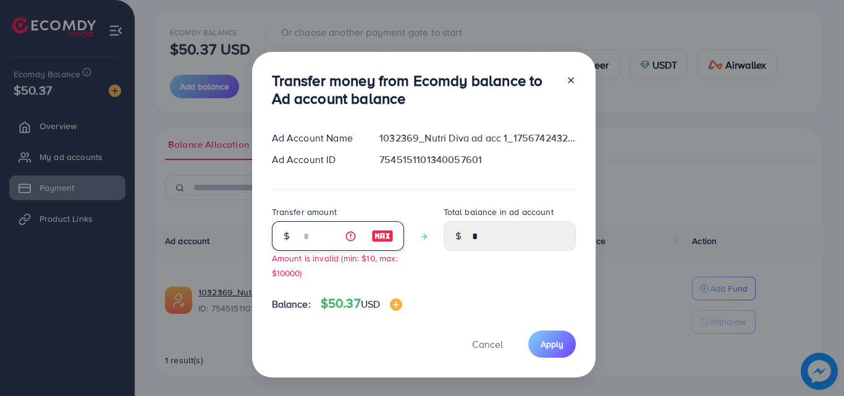 The image size is (844, 396). What do you see at coordinates (414, 90) in the screenshot?
I see `h3: Transfer money from Ecomdy balance to Ad account balance` at bounding box center [414, 90].